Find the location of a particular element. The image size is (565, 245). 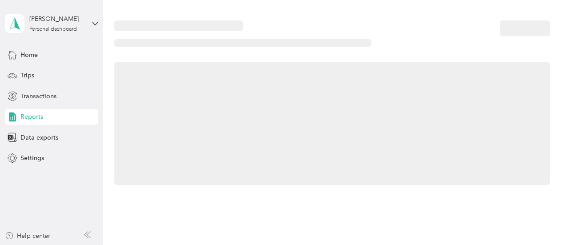

span: Home is located at coordinates (29, 55).